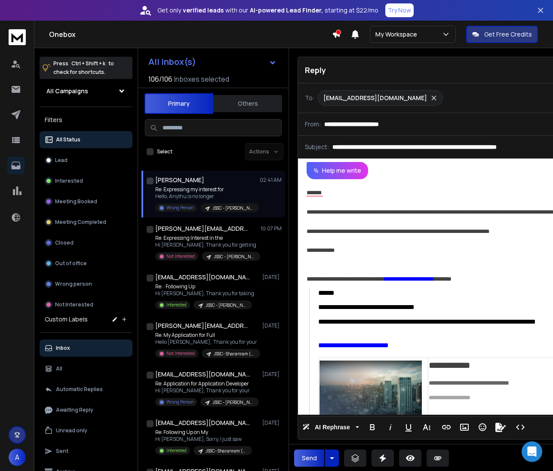 The width and height of the screenshot is (553, 471). Describe the element at coordinates (86, 305) in the screenshot. I see `button: Not Interested` at that location.